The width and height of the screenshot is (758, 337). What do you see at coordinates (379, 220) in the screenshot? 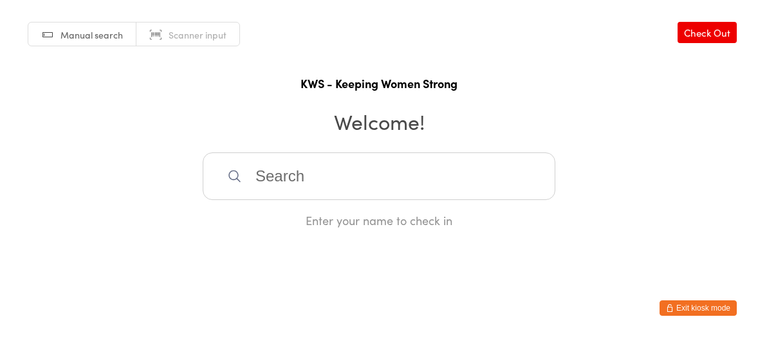
I see `div: Enter your name to check in` at bounding box center [379, 220].